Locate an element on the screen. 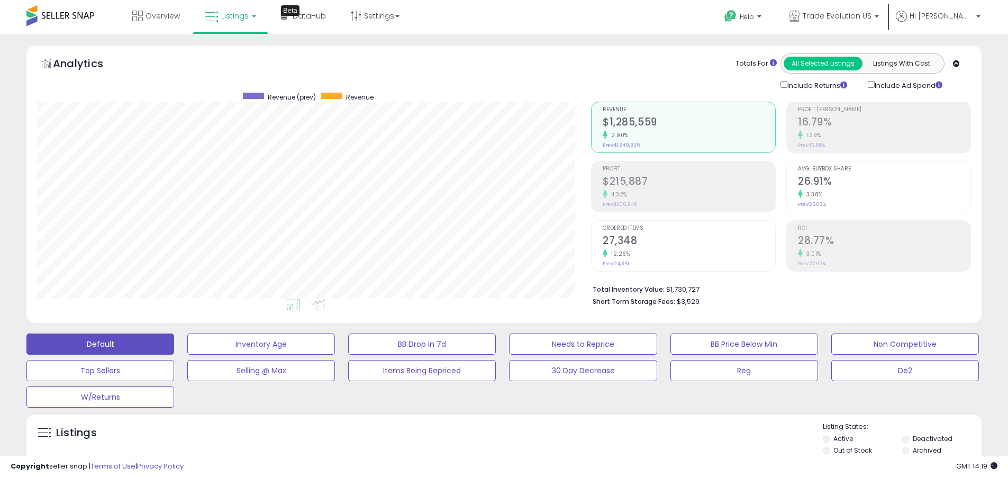  a: Help is located at coordinates (744, 18).